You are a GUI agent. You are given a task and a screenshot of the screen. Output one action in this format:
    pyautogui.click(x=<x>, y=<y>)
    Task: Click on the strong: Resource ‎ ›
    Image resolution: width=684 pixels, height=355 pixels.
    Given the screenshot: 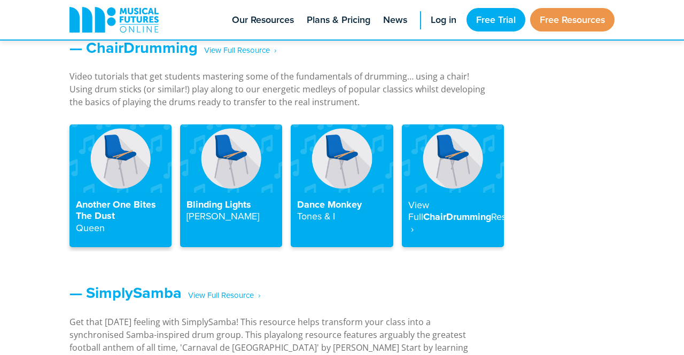 What is the action you would take?
    pyautogui.click(x=469, y=223)
    